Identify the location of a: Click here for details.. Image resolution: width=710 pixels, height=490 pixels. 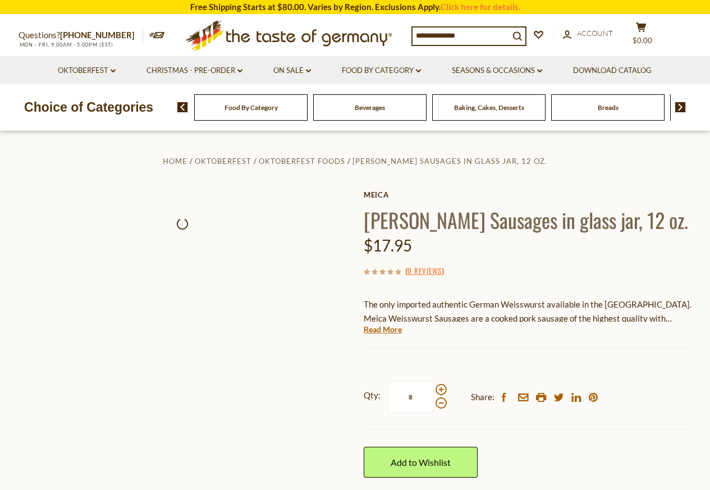
(480, 7).